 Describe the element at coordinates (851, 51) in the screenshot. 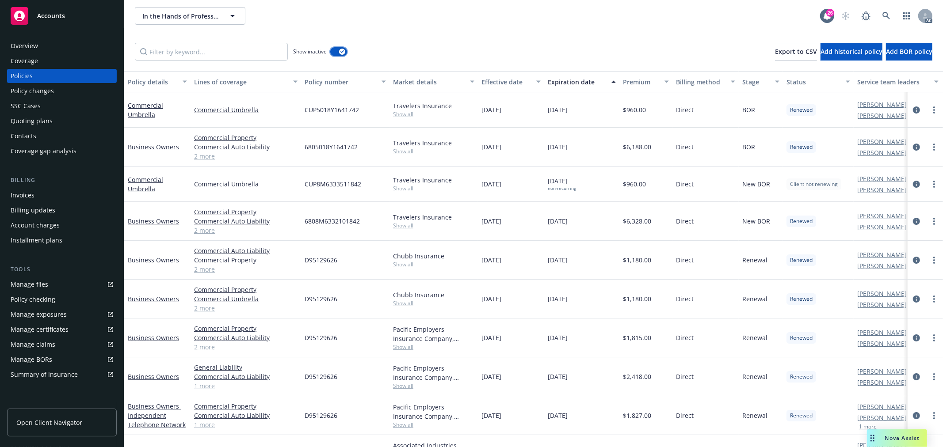

I see `span: Add historical policy` at that location.